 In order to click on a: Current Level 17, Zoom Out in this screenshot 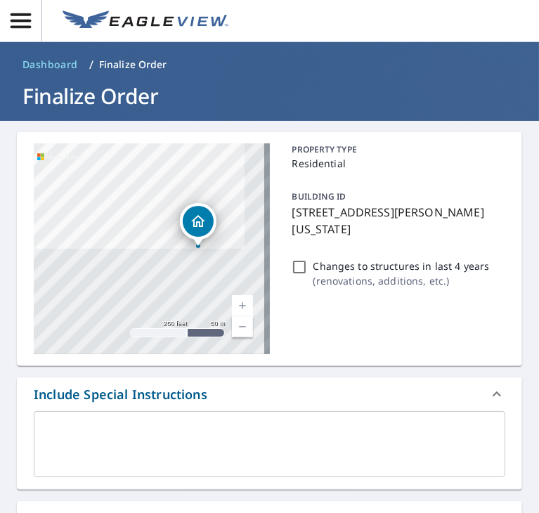, I will do `click(242, 327)`.